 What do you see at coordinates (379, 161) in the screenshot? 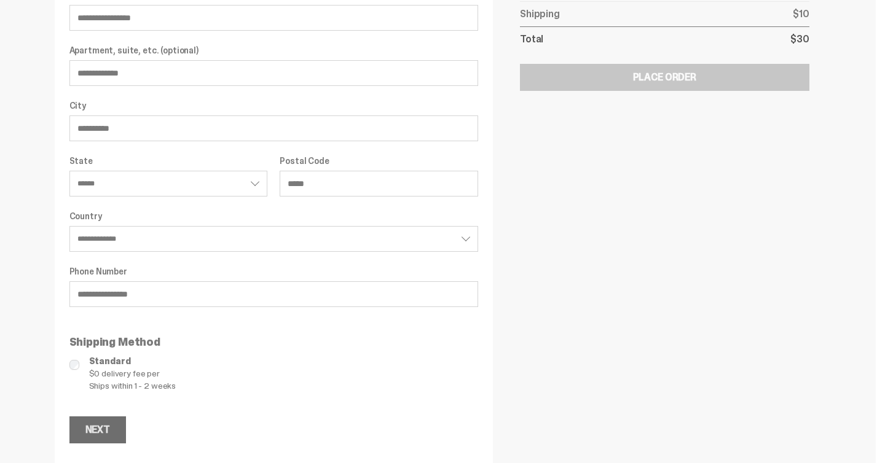
I see `label: Postal Code` at bounding box center [379, 161].